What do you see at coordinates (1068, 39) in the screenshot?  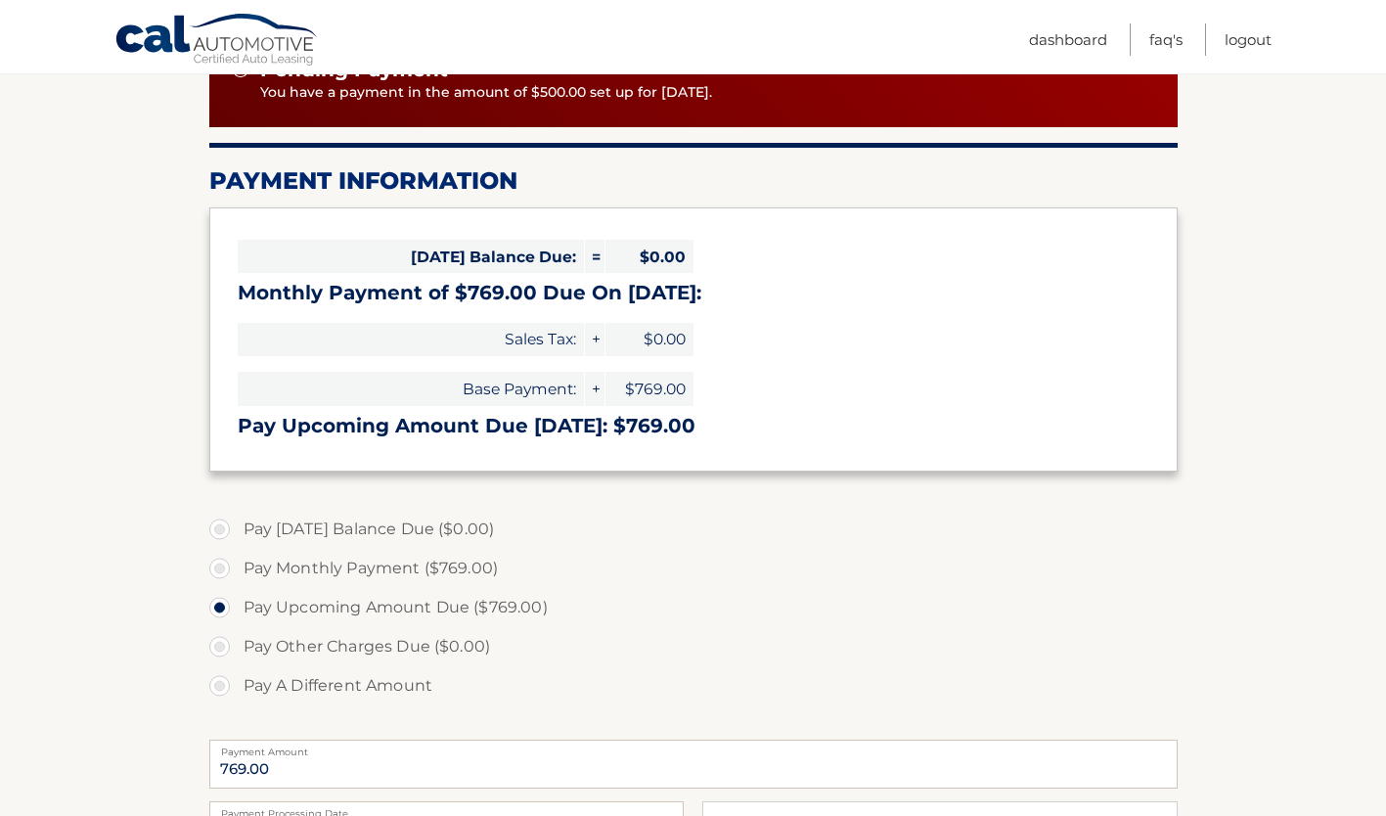 I see `a: Dashboard` at bounding box center [1068, 39].